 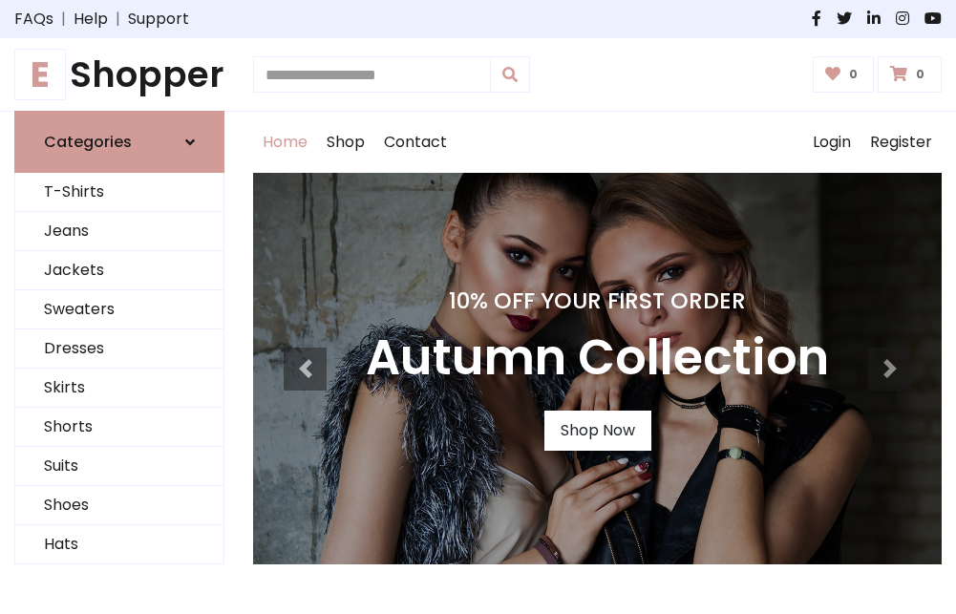 I want to click on h6: Categories, so click(x=88, y=141).